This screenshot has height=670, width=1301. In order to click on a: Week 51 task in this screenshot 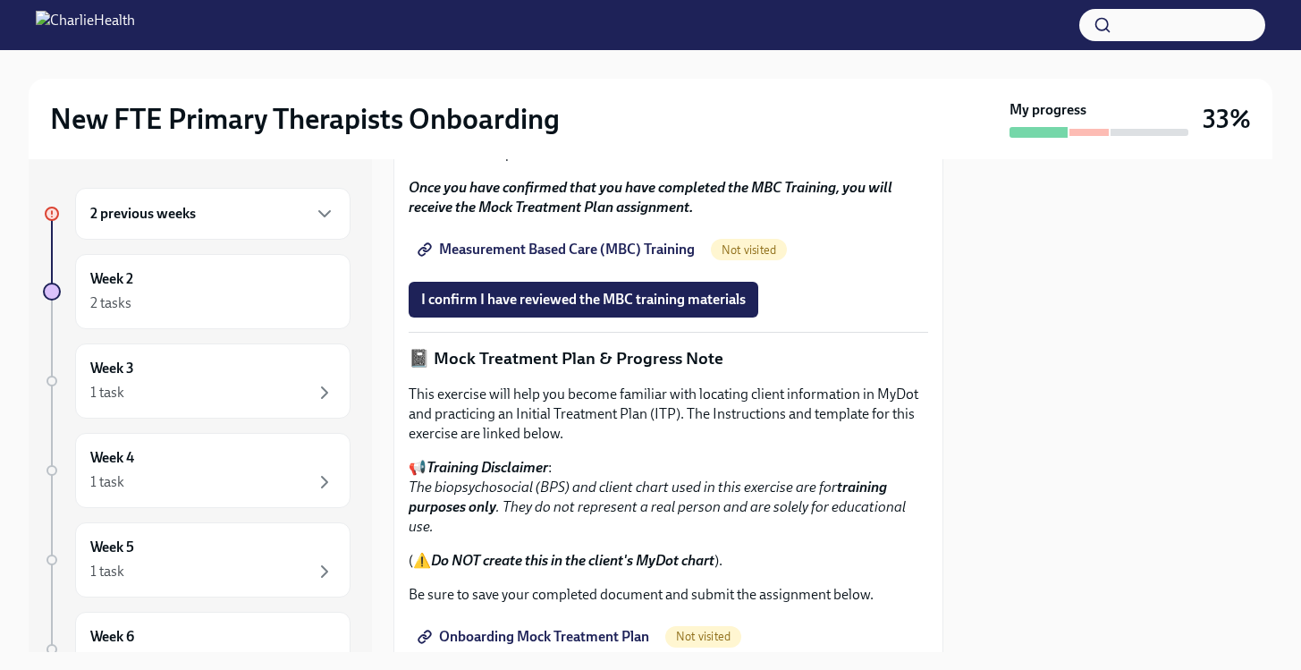, I will do `click(197, 560)`.